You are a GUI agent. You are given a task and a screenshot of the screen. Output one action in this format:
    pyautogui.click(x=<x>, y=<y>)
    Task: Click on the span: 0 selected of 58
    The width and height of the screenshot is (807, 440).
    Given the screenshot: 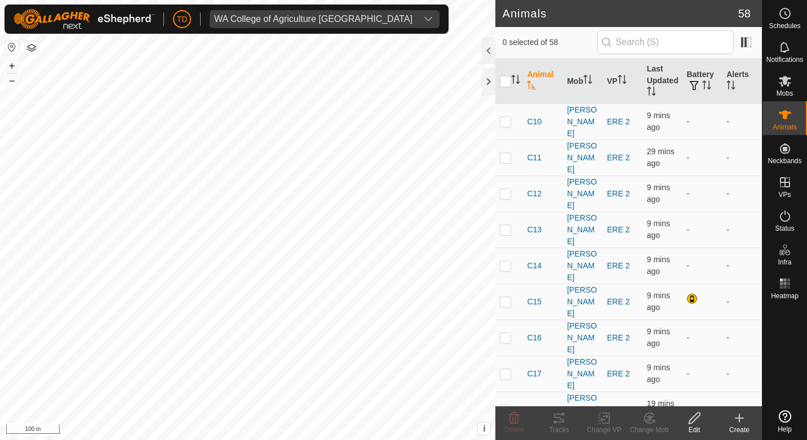 What is the action you would take?
    pyautogui.click(x=549, y=42)
    